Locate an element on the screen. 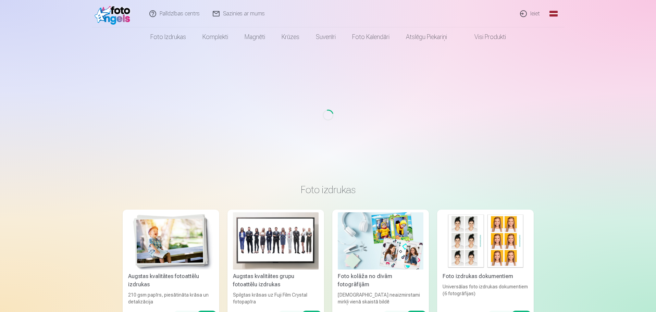 The image size is (656, 312). a: Foto kalendāri is located at coordinates (370, 37).